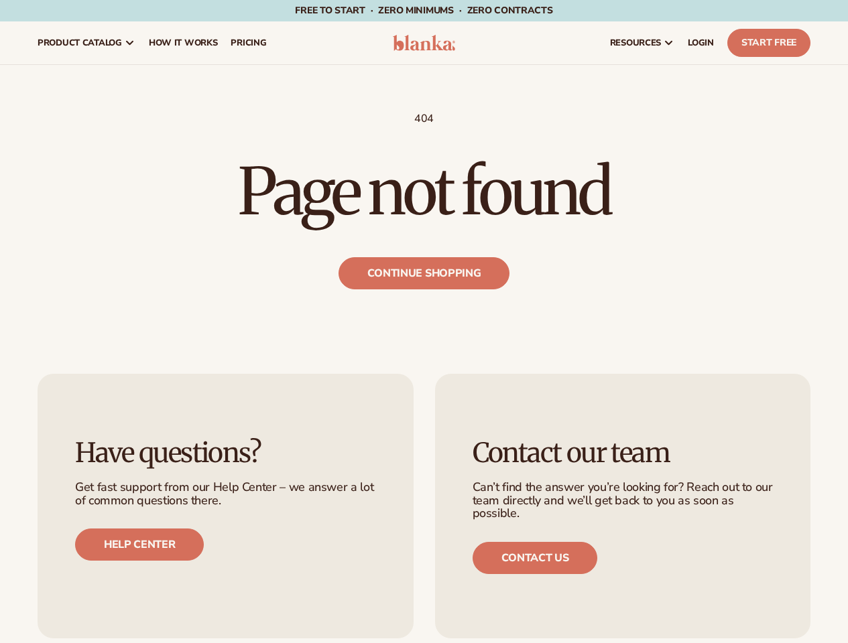  Describe the element at coordinates (183, 43) in the screenshot. I see `span: How It Works` at that location.